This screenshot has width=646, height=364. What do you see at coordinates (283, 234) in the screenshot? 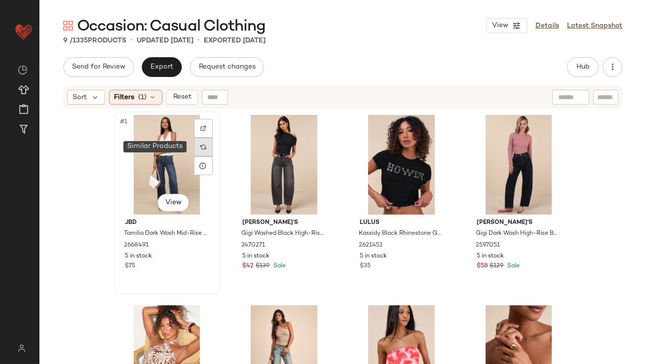
I see `span: Gigi Washed Black High-Rise Barrel Jeans` at bounding box center [283, 234].